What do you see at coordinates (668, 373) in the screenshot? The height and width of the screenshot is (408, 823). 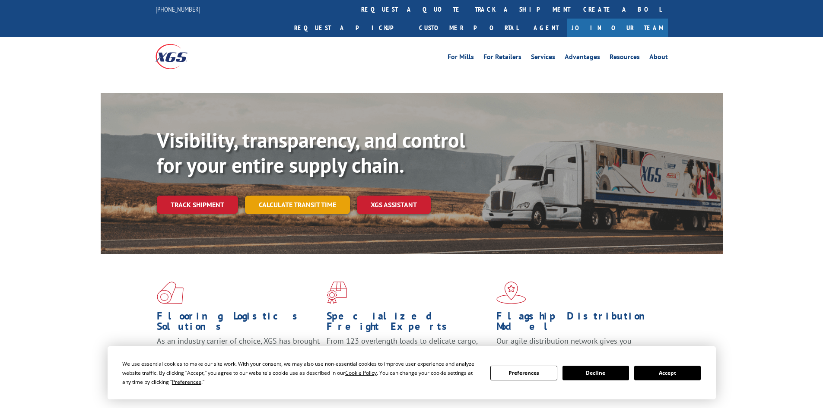 I see `button: Accept` at bounding box center [668, 373].